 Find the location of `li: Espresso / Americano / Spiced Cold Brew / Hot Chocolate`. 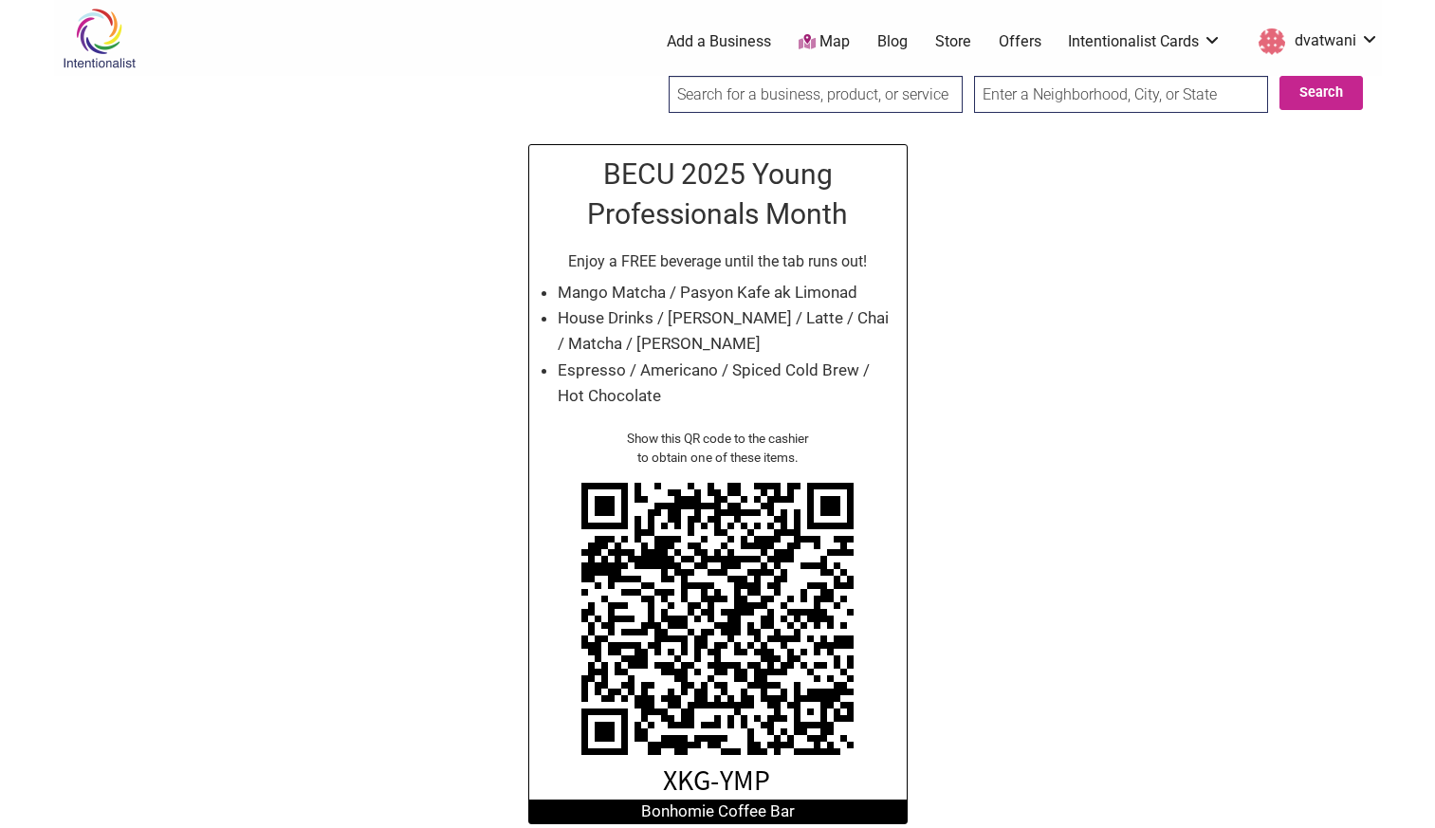

li: Espresso / Americano / Spiced Cold Brew / Hot Chocolate is located at coordinates (728, 383).